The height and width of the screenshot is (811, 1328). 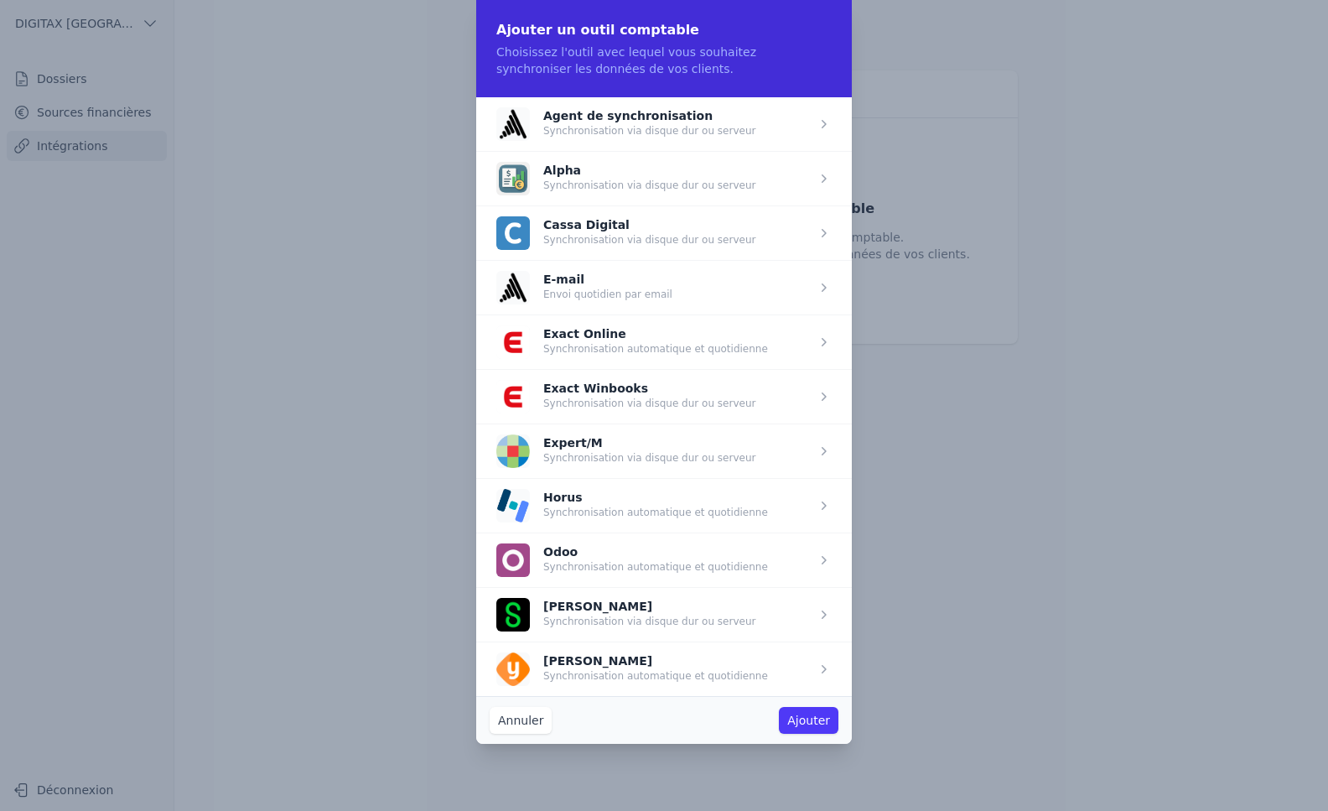 I want to click on p: Agent de synchronisation, so click(x=649, y=116).